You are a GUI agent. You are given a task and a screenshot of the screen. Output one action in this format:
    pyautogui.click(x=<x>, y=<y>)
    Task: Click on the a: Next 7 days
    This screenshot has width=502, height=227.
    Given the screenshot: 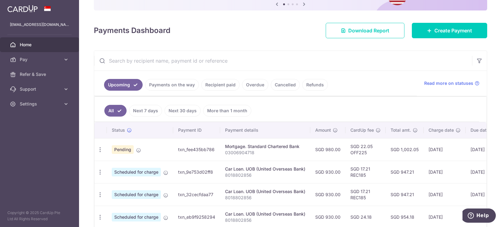 What is the action you would take?
    pyautogui.click(x=145, y=111)
    